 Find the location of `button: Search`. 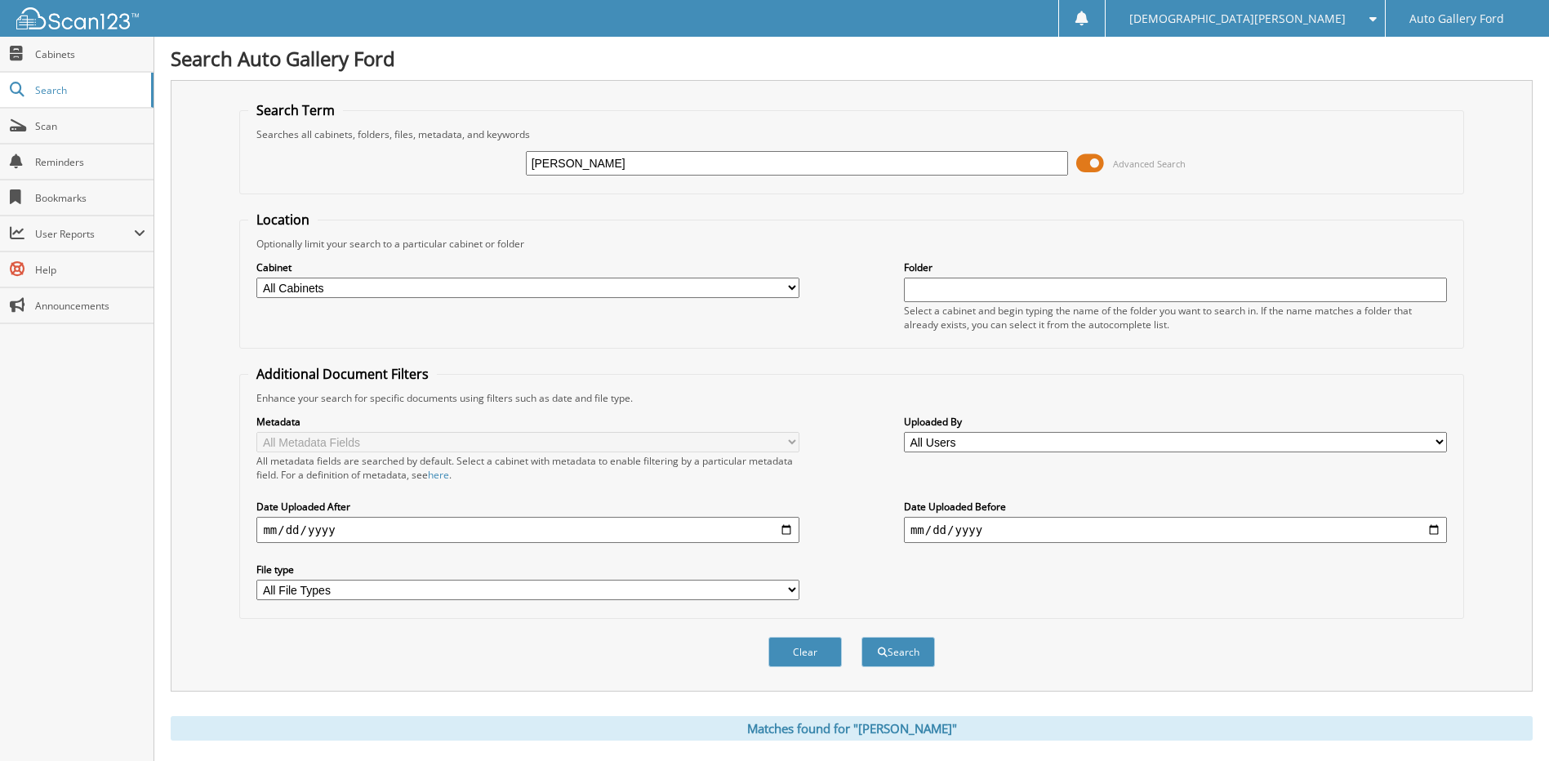

button: Search is located at coordinates (898, 652).